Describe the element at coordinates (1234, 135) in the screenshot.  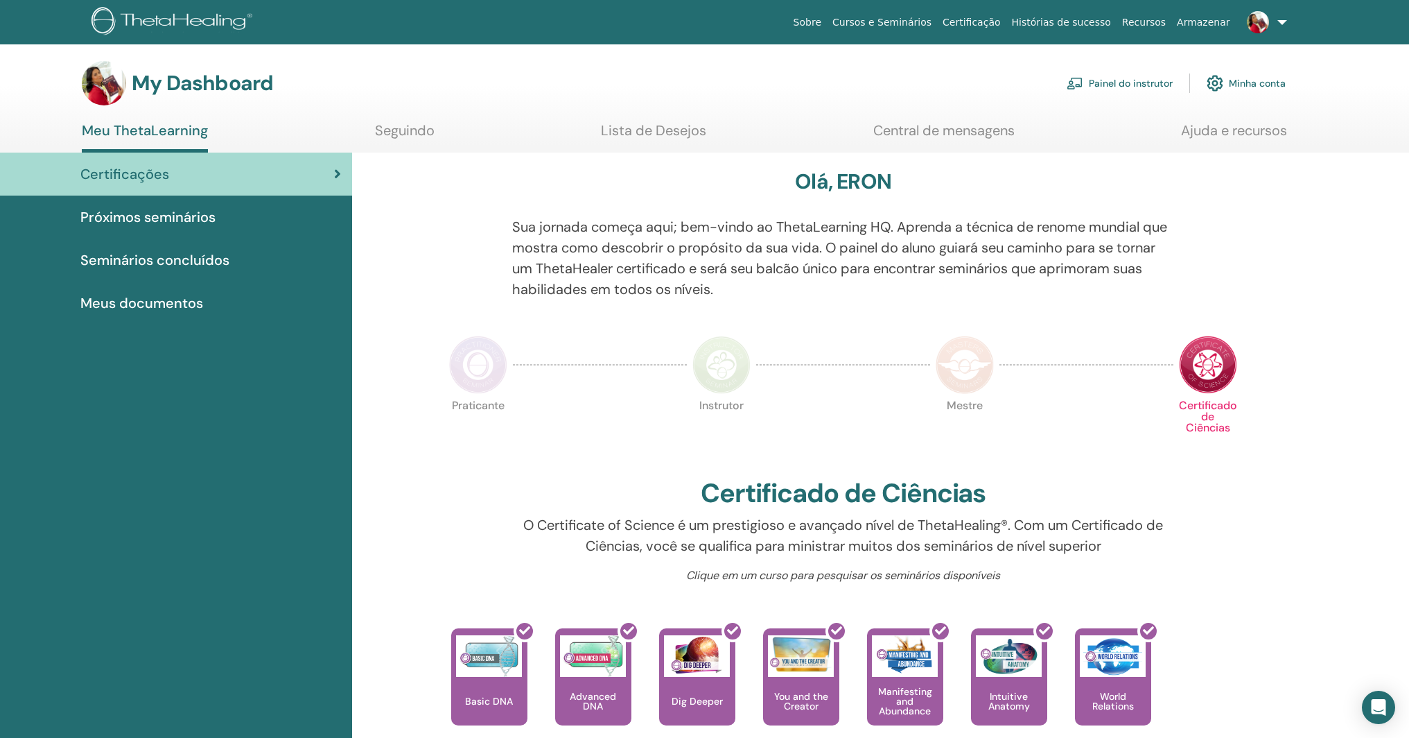
I see `a: Ajuda e recursos` at that location.